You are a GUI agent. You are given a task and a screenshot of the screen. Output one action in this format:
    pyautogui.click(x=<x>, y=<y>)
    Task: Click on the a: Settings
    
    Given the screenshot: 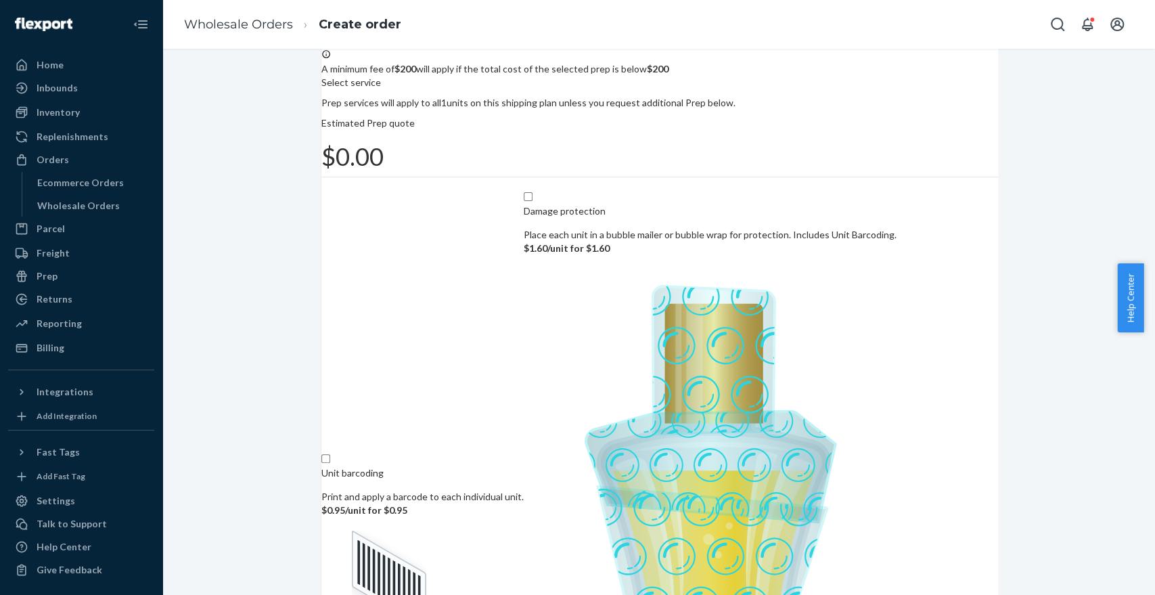 What is the action you would take?
    pyautogui.click(x=81, y=501)
    